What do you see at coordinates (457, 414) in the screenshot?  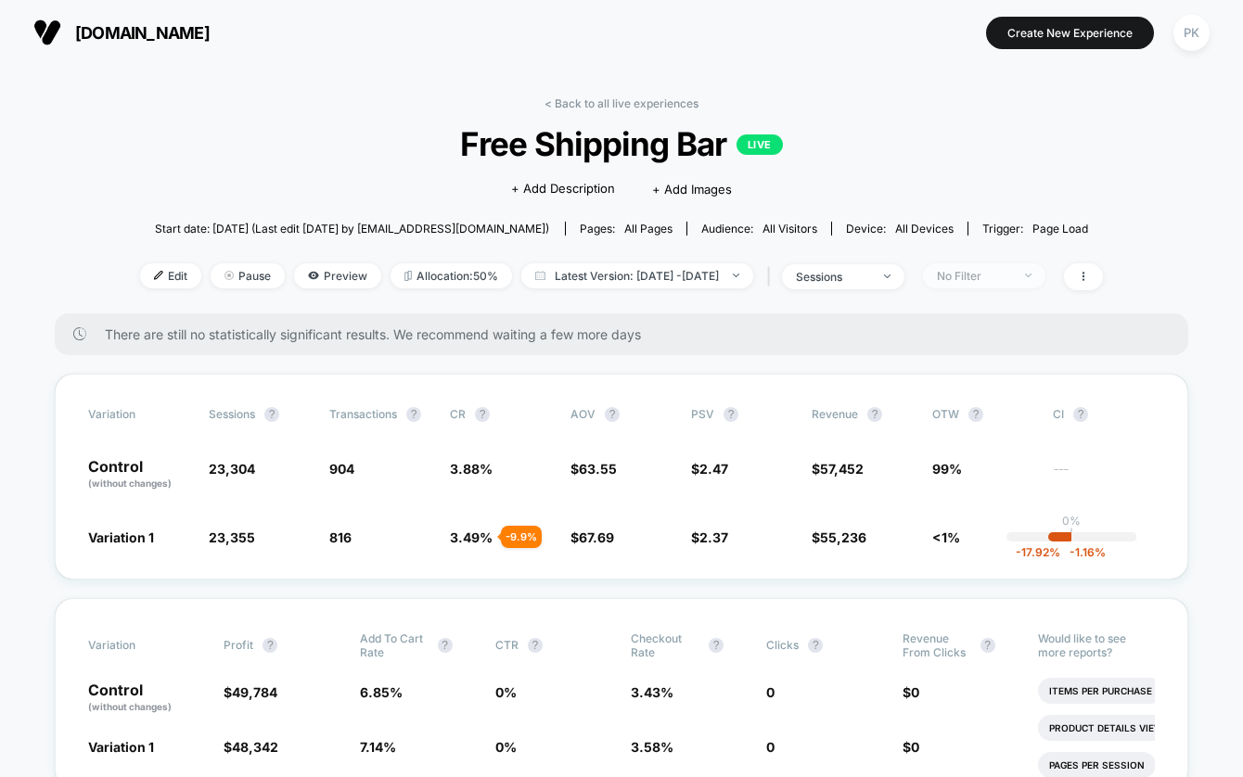 I see `span: CR` at bounding box center [457, 414].